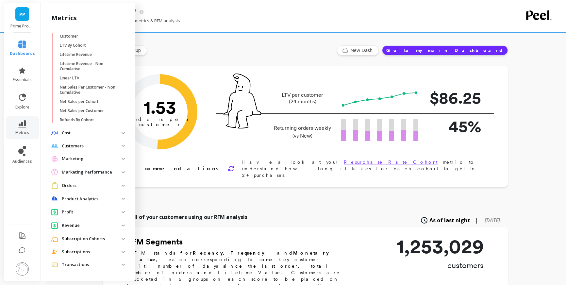 Image resolution: width=566 pixels, height=285 pixels. I want to click on p: Cost, so click(92, 133).